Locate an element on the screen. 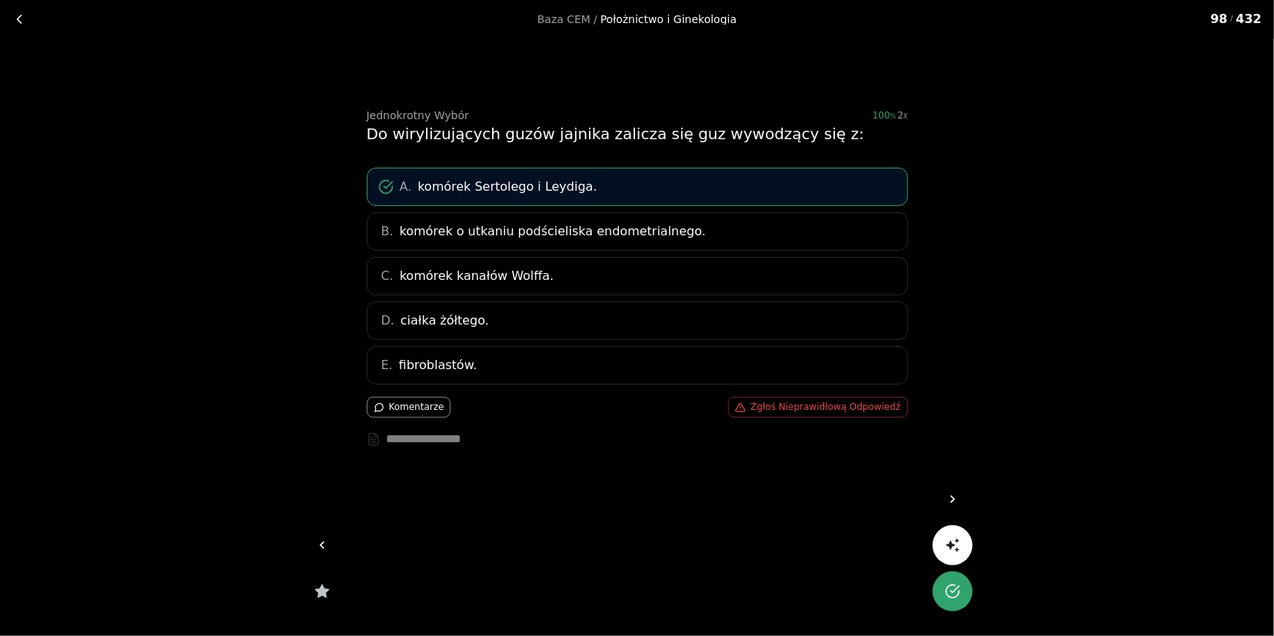 Image resolution: width=1274 pixels, height=636 pixels. div: E.fibroblastów. is located at coordinates (637, 365).